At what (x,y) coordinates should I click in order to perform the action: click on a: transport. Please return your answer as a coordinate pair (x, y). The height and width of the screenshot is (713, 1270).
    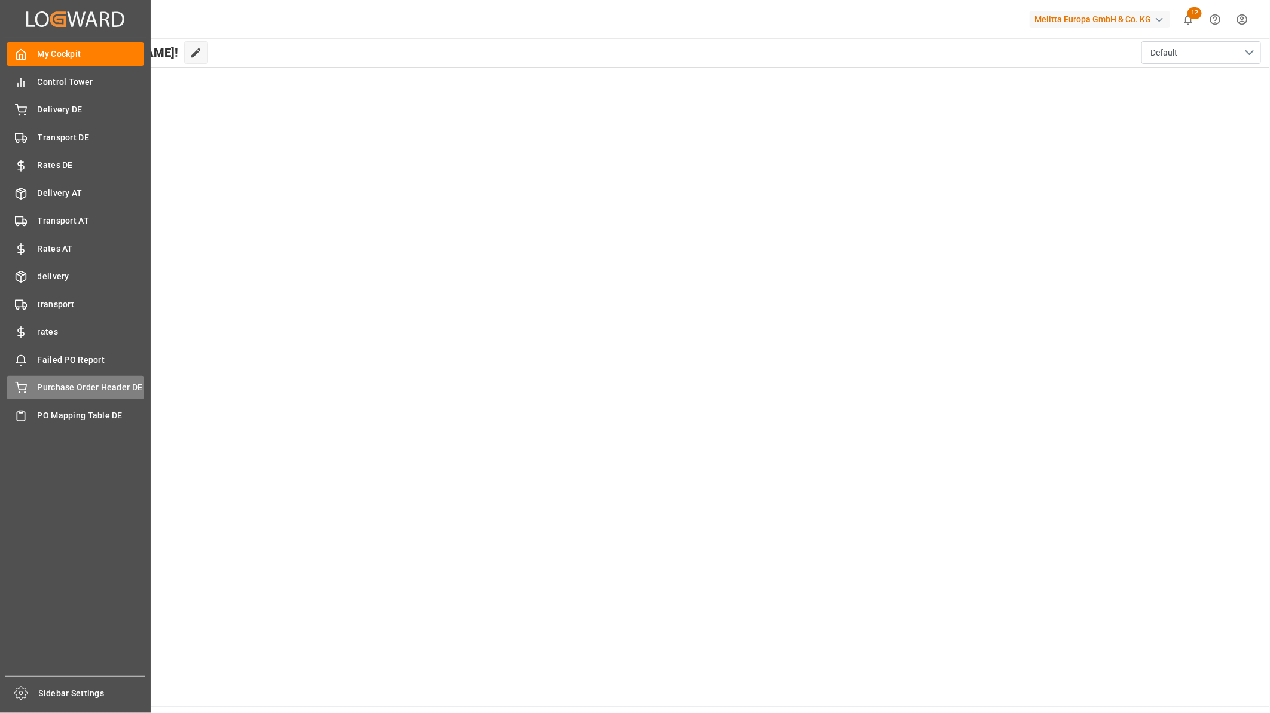
    Looking at the image, I should click on (75, 304).